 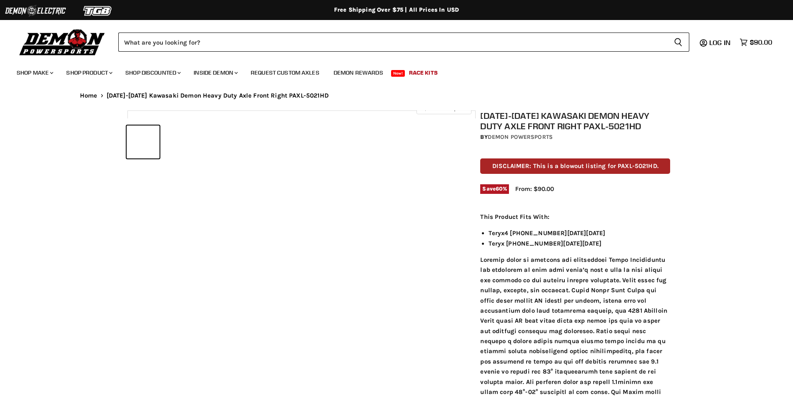 I want to click on input: Search, so click(x=393, y=42).